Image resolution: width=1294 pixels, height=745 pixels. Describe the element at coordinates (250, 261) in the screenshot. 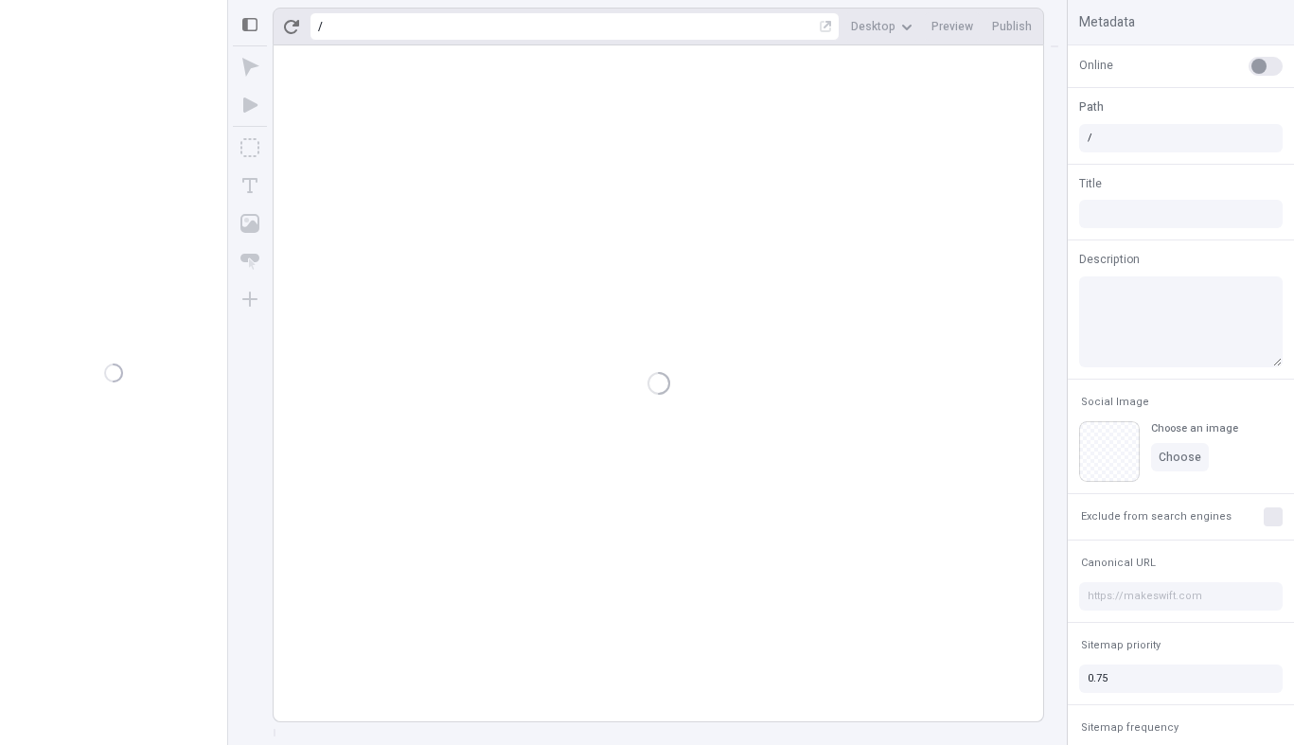

I see `button: Button` at that location.